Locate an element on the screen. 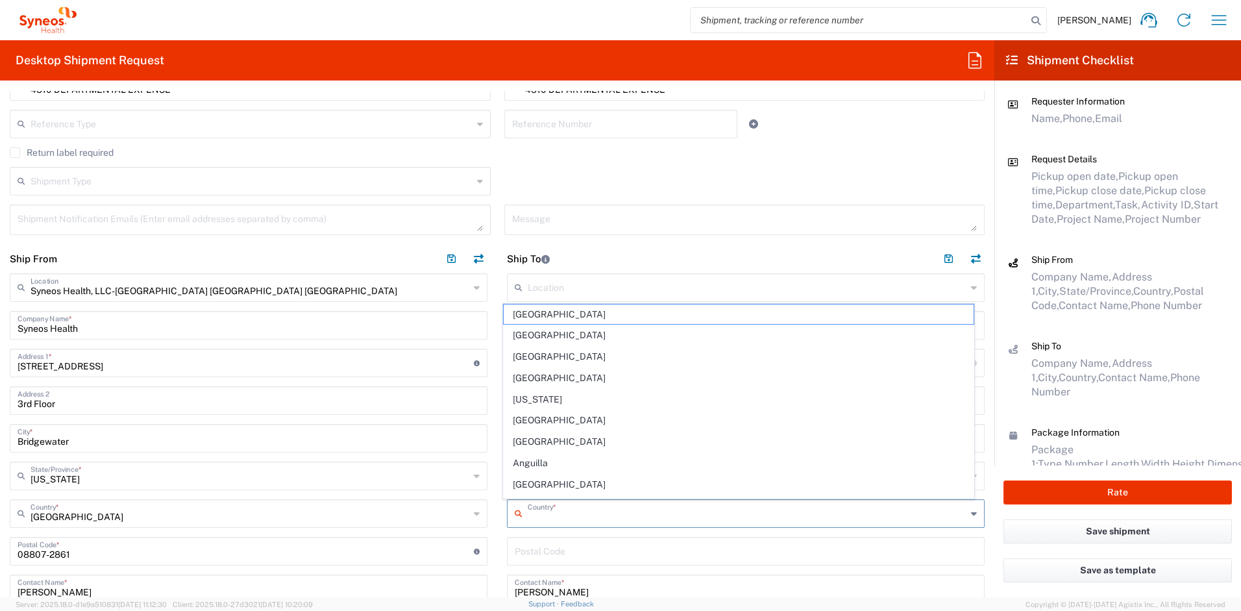 This screenshot has width=1241, height=611. span: State/Province, is located at coordinates (1096, 291).